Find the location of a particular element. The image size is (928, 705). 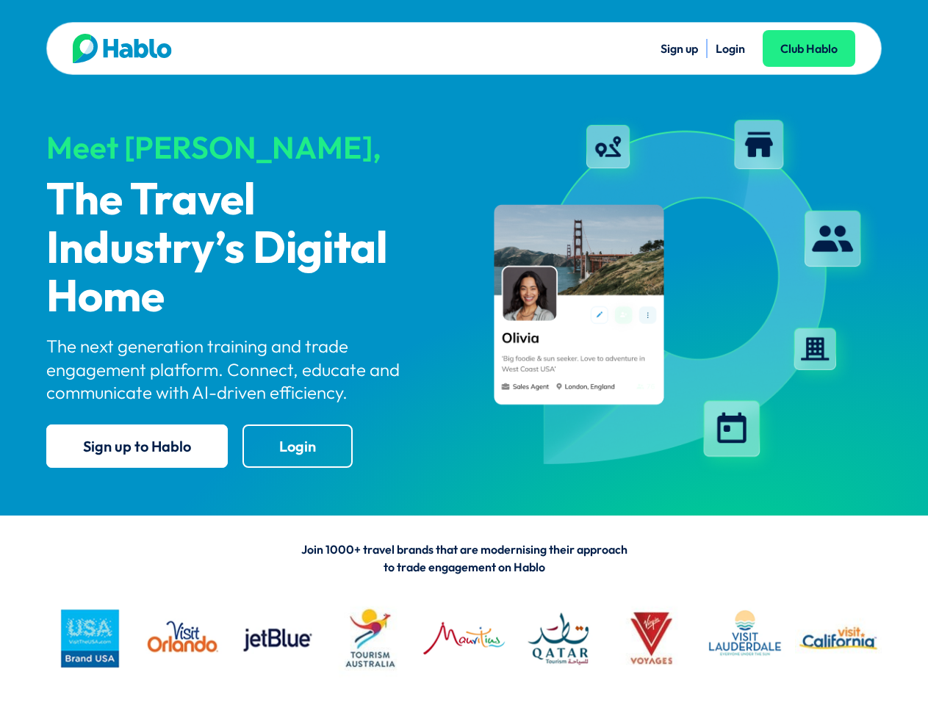

img: QATAR is located at coordinates (557, 637).